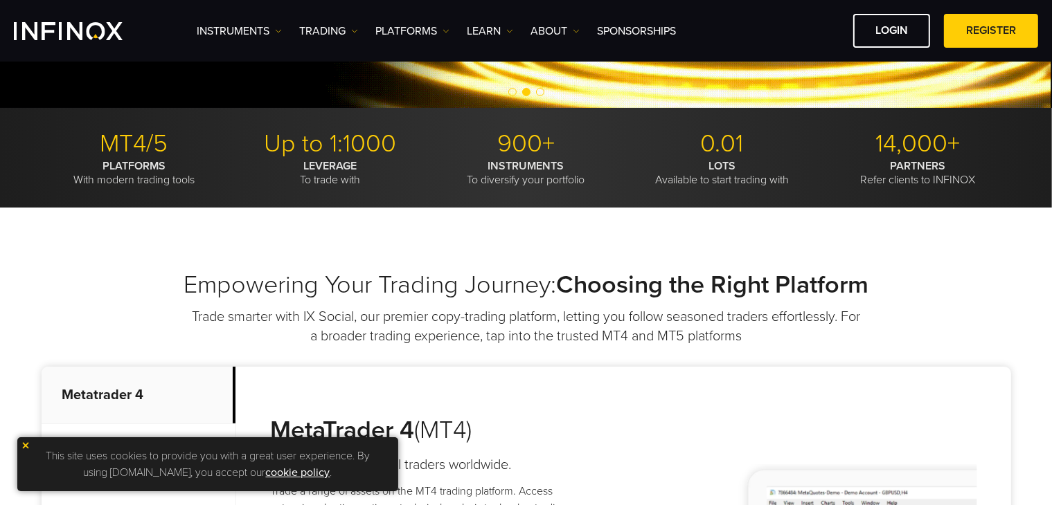 The image size is (1052, 505). I want to click on a: SPONSORSHIPS, so click(636, 31).